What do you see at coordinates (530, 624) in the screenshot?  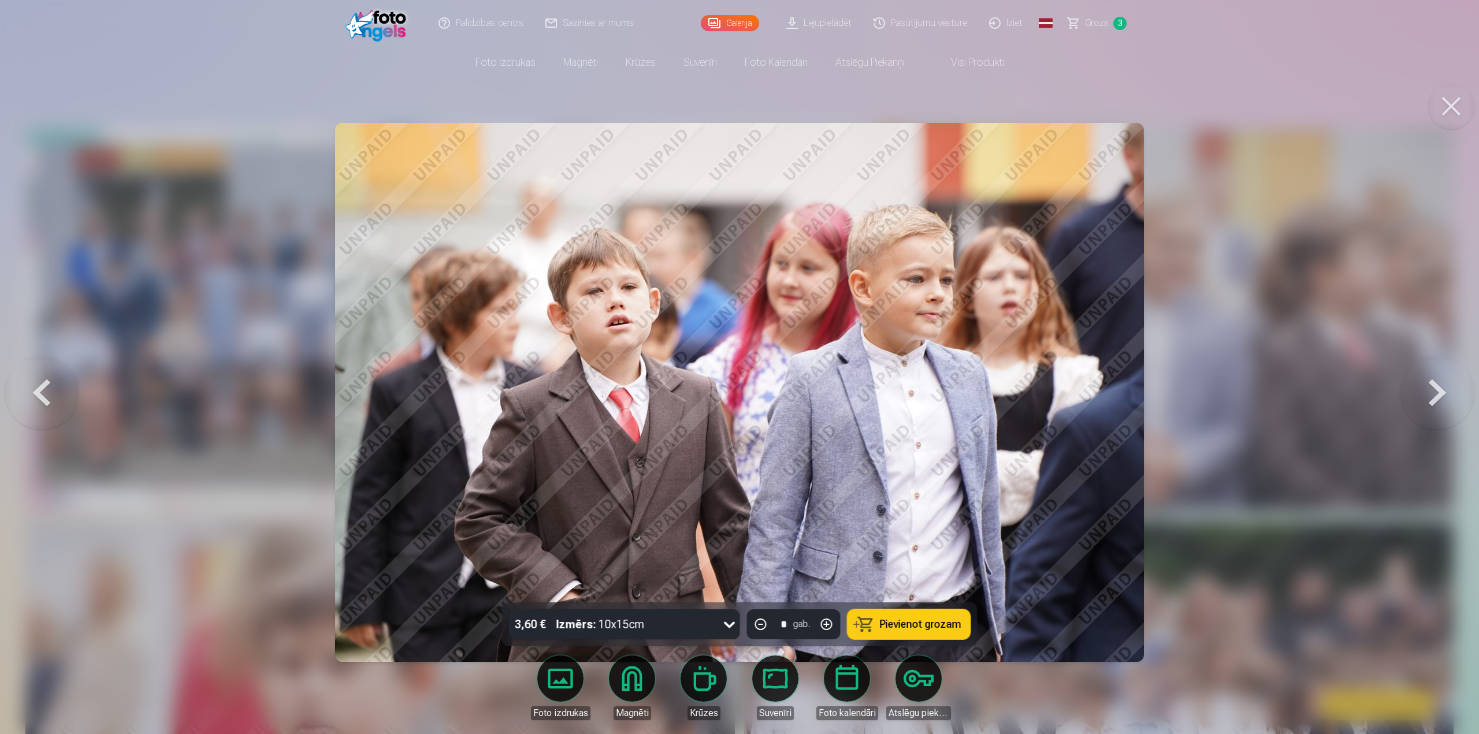 I see `div: 3,60 €` at bounding box center [530, 624].